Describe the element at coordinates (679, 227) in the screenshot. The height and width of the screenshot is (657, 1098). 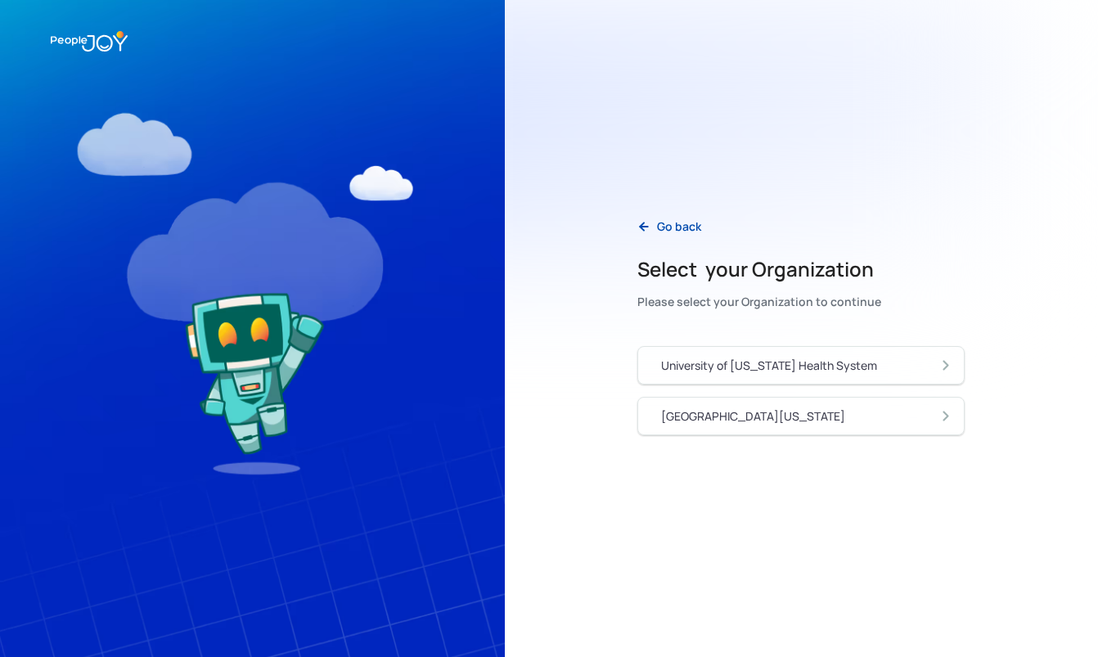
I see `div: Go back` at that location.